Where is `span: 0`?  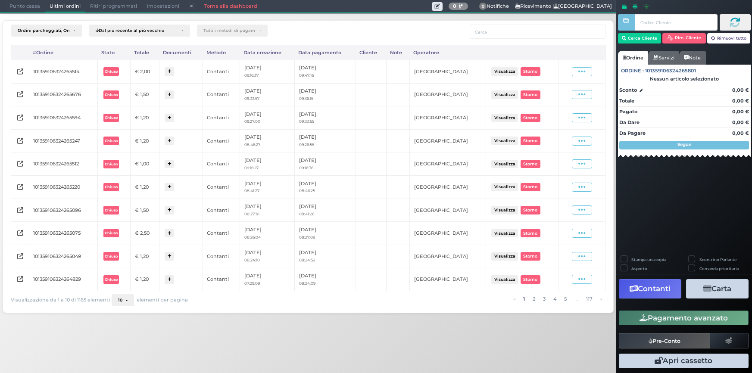 span: 0 is located at coordinates (483, 6).